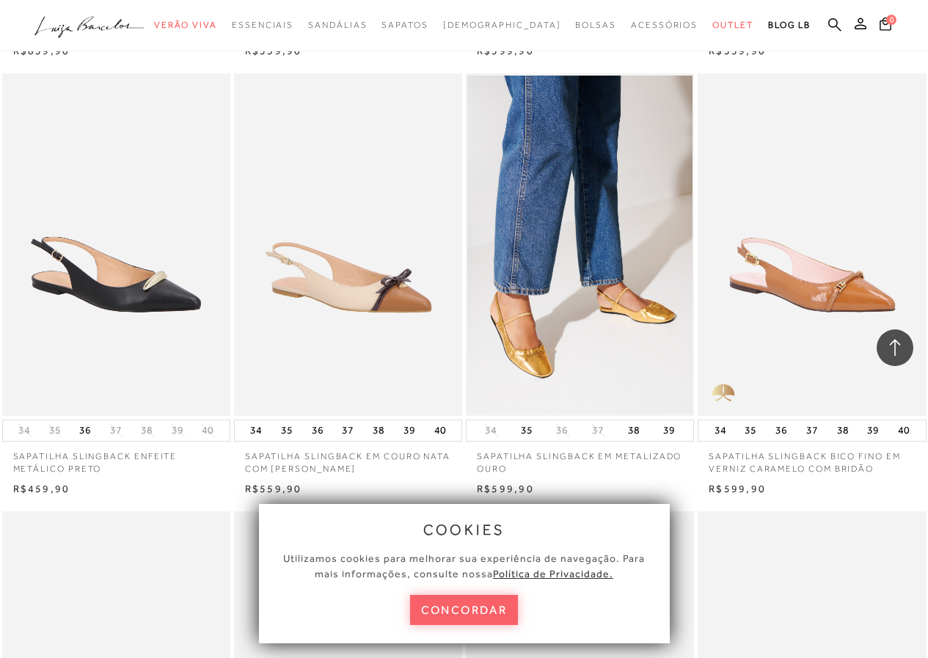 The image size is (928, 658). I want to click on img: SAPATILHA SLINGBACK ENFEITE METÁLICO PRETO, so click(116, 244).